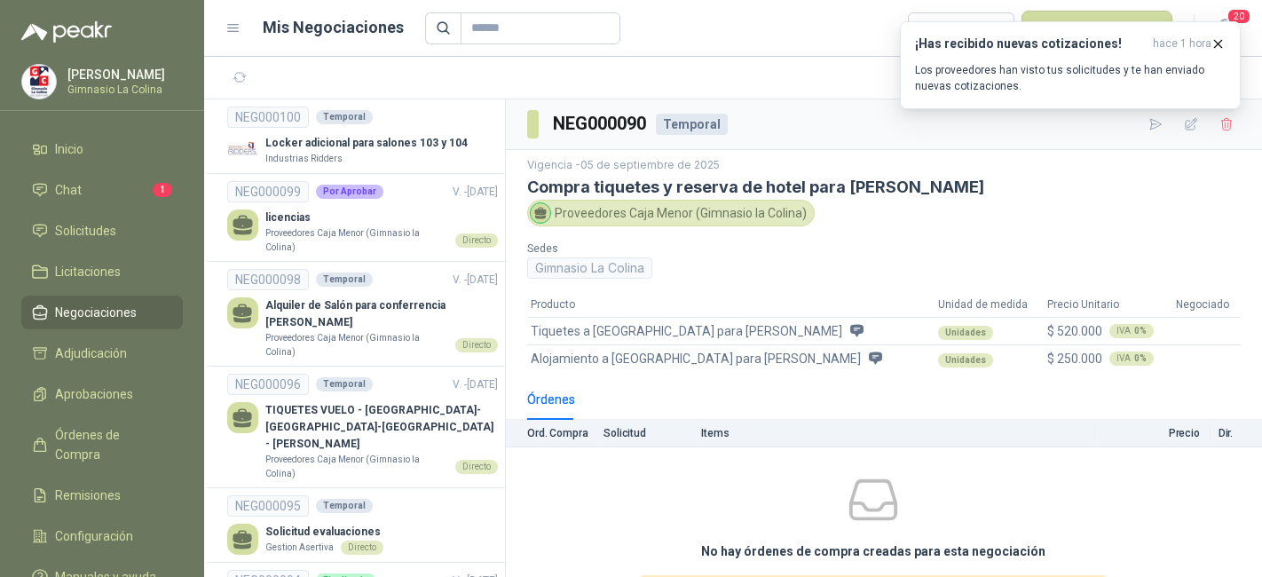 The width and height of the screenshot is (1262, 577). What do you see at coordinates (367, 143) in the screenshot?
I see `p: Locker adicional para salones 103 y 104` at bounding box center [367, 143].